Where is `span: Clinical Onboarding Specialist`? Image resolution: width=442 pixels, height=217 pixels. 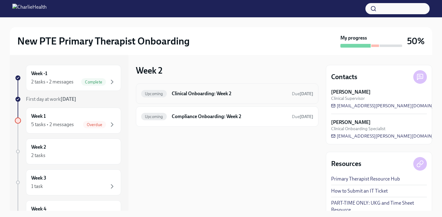
span: Clinical Onboarding Specialist is located at coordinates (358, 129).